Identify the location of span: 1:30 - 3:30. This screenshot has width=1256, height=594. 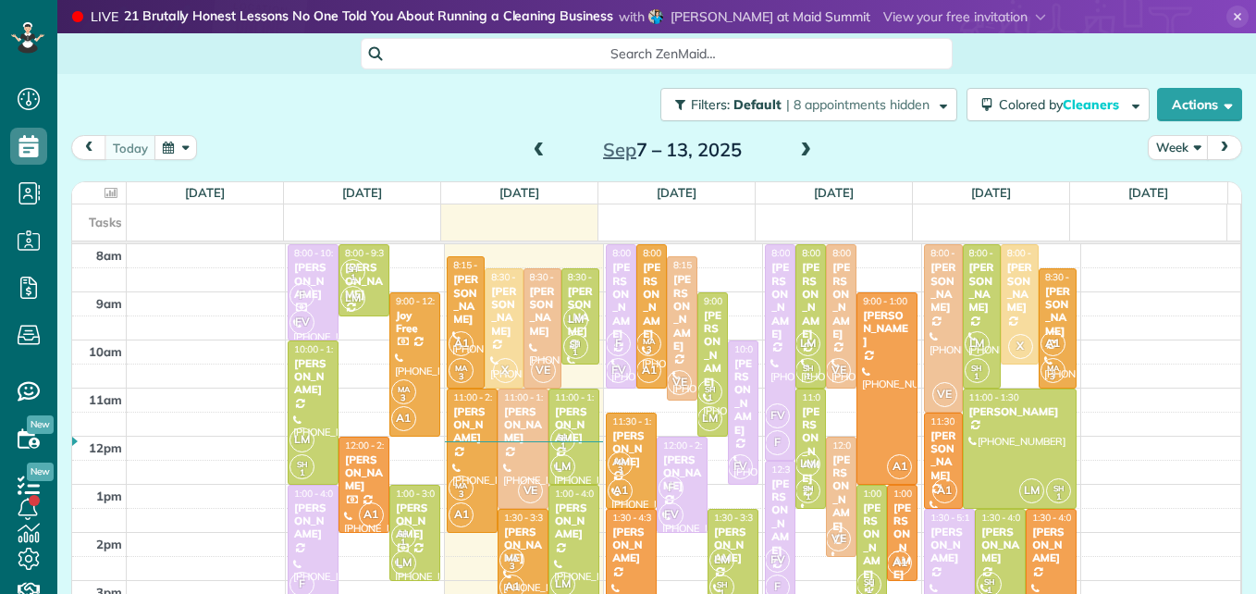
(526, 517).